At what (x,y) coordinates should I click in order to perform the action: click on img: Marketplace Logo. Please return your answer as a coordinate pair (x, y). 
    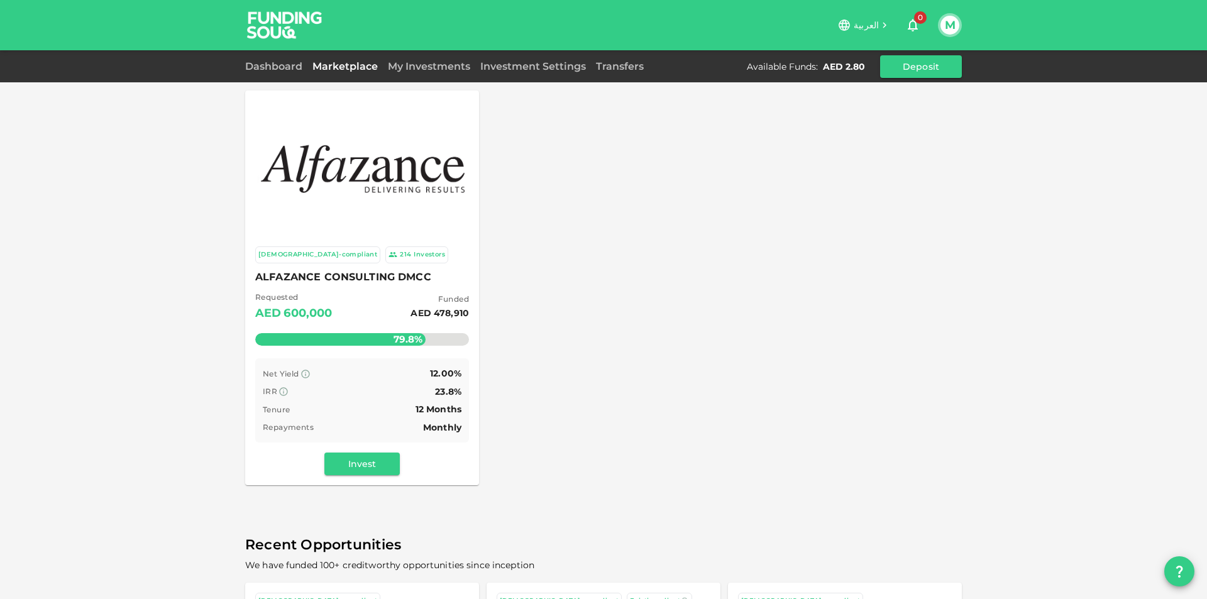
    Looking at the image, I should click on (362, 167).